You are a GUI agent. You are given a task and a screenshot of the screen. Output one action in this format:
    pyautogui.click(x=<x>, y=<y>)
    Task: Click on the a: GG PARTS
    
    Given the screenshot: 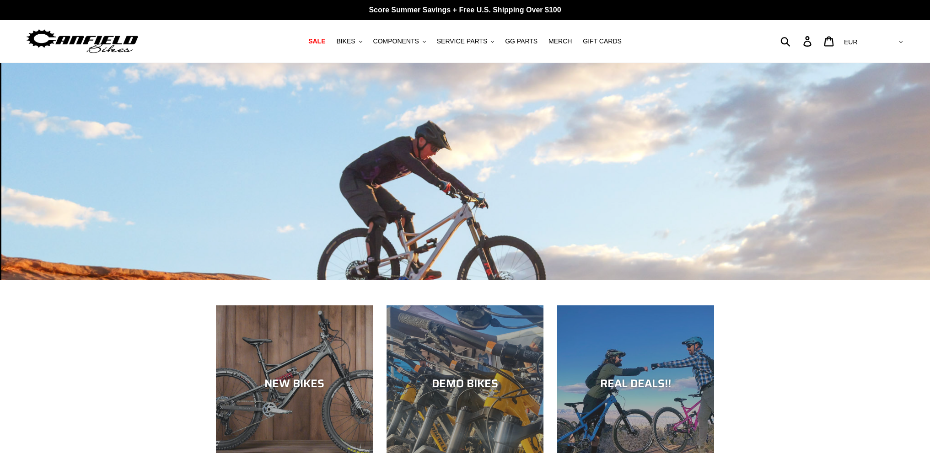 What is the action you would take?
    pyautogui.click(x=521, y=41)
    